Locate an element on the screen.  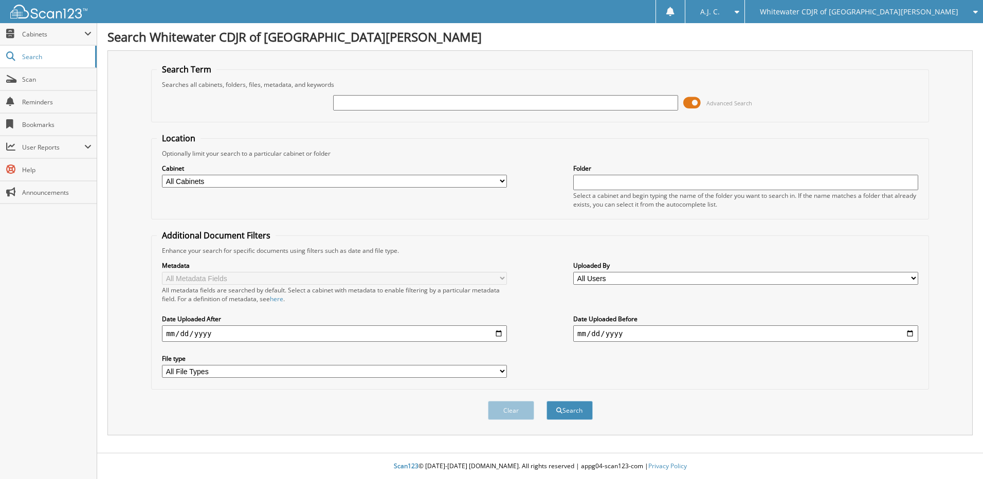
div: All metadata fields are searched by default. Select a cabinet with metadata to enable filtering b... is located at coordinates (334, 295).